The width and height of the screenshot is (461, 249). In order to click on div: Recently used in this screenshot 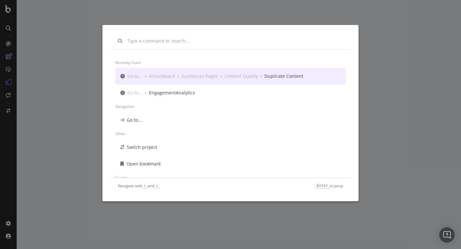, I will do `click(230, 62)`.